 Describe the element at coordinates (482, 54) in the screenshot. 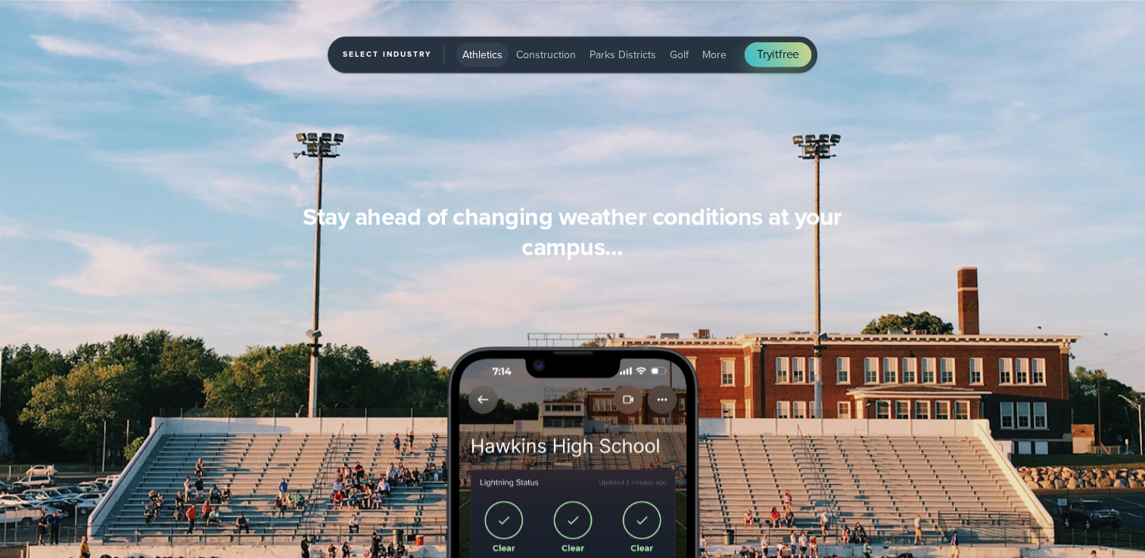

I see `button: Athletics` at that location.